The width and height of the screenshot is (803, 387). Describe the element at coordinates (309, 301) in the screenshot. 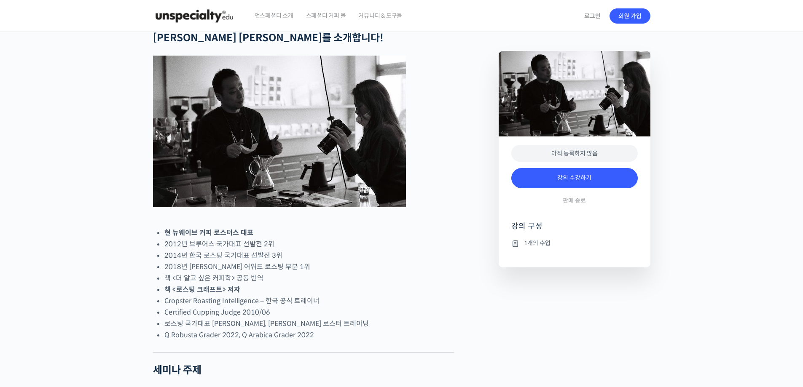

I see `li: Cropster Roasting Intelligence – 한국 공식 트레이너` at that location.